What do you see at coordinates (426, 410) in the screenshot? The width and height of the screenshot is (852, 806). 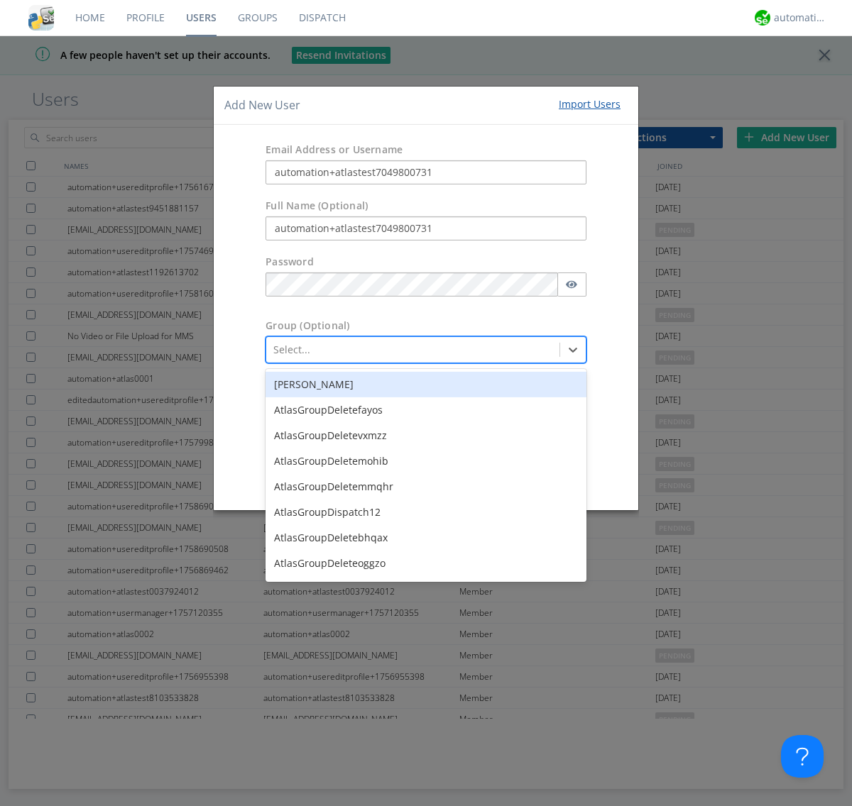 I see `div: AtlasGroupDeletefayos` at bounding box center [426, 410].